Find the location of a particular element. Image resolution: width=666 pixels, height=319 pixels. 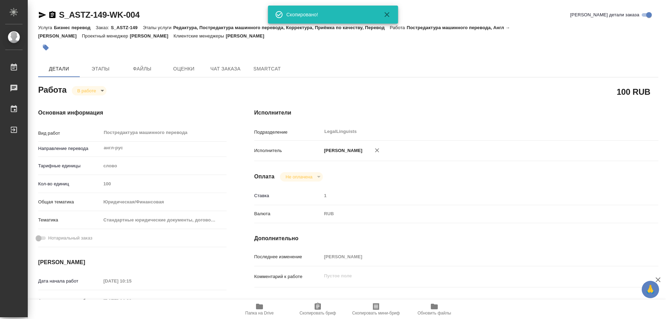

span: Файлы is located at coordinates (142, 69).